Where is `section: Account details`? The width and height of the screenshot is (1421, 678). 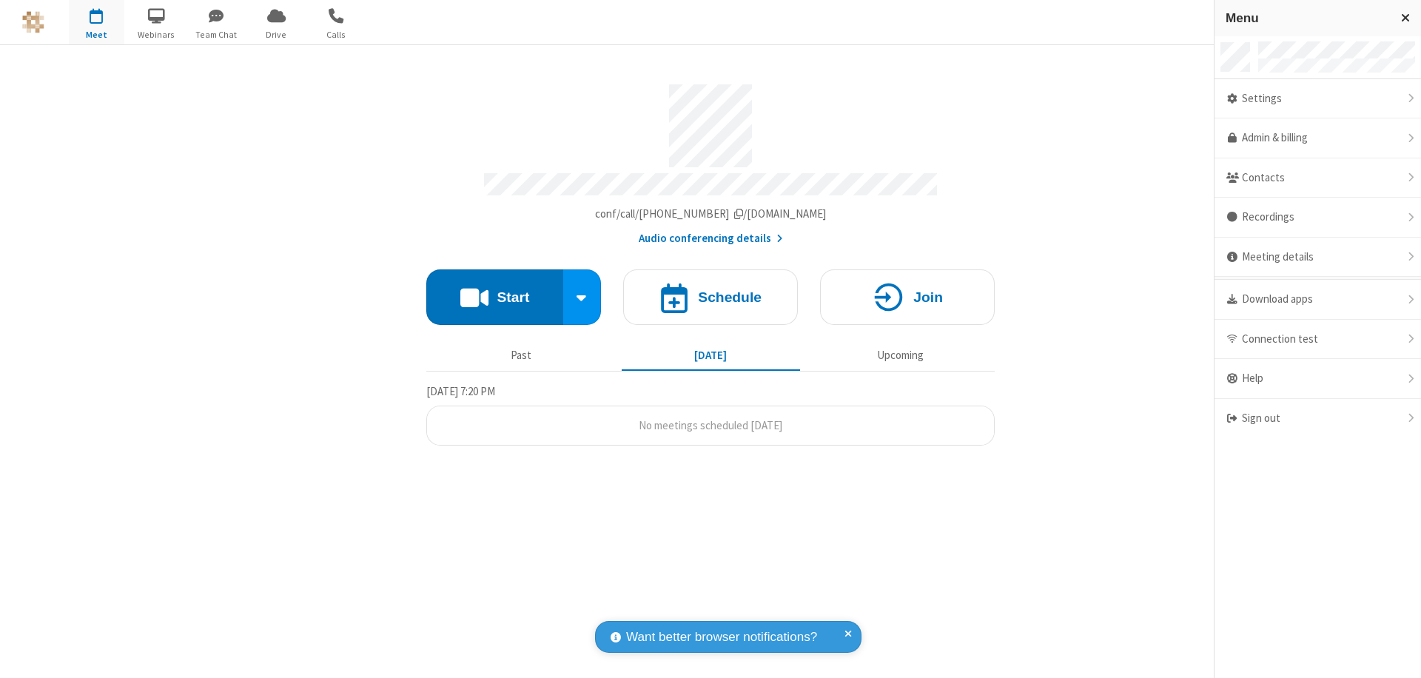 section: Account details is located at coordinates (710, 160).